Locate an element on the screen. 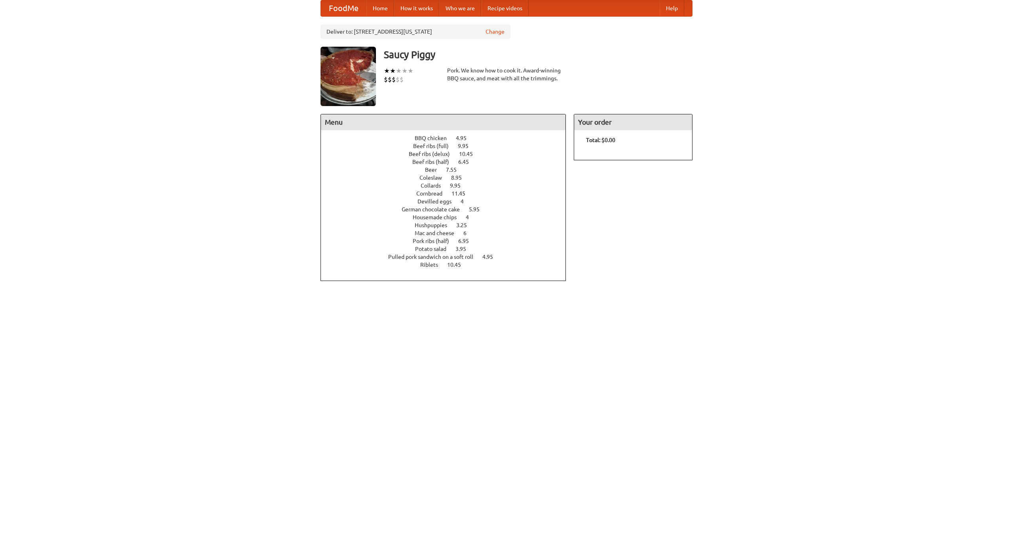  span: 5.95 is located at coordinates (478, 209).